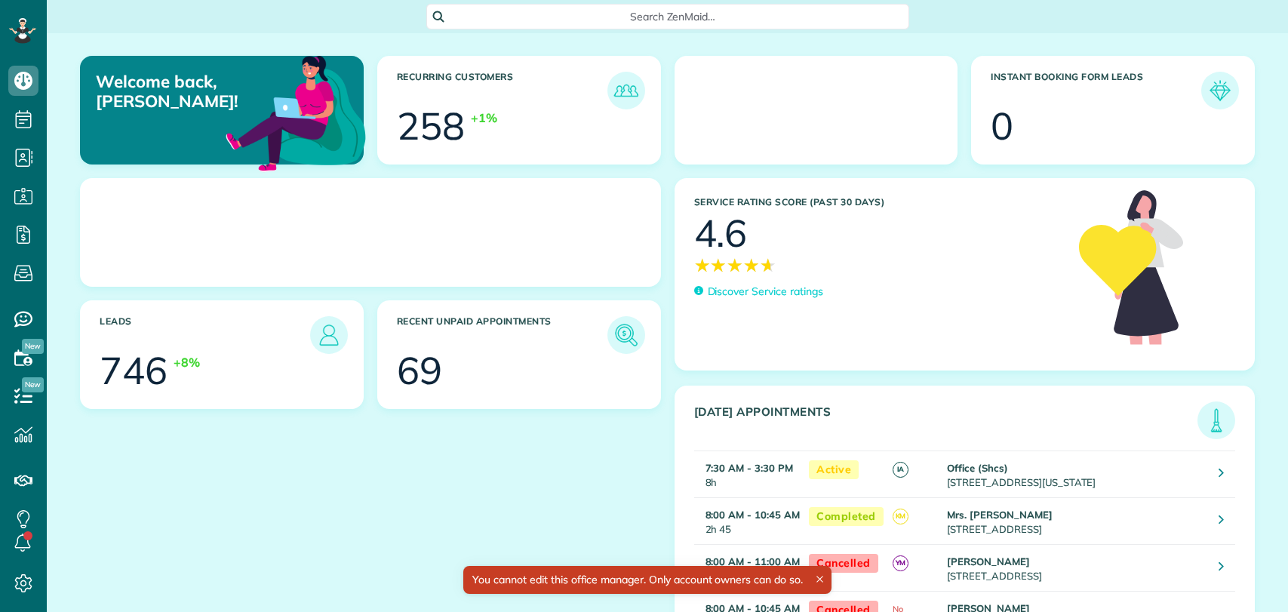 The image size is (1288, 612). I want to click on span: Active, so click(834, 469).